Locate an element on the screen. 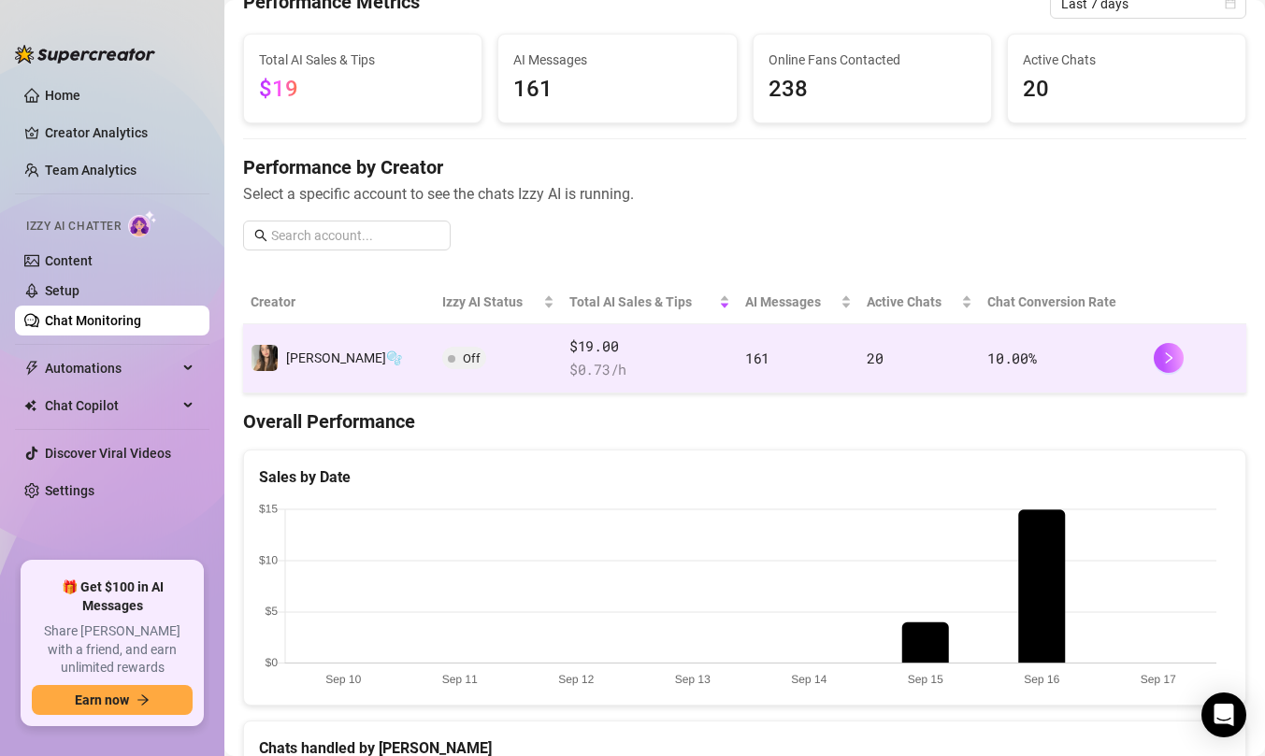  div: Sales by Date is located at coordinates (744, 477).